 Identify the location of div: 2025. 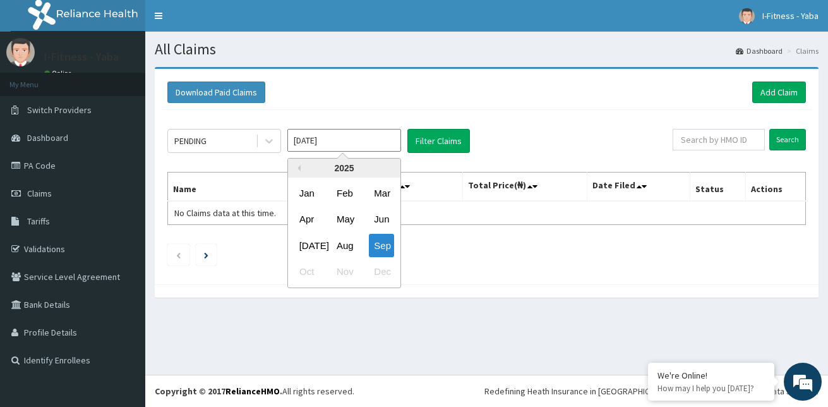
(344, 168).